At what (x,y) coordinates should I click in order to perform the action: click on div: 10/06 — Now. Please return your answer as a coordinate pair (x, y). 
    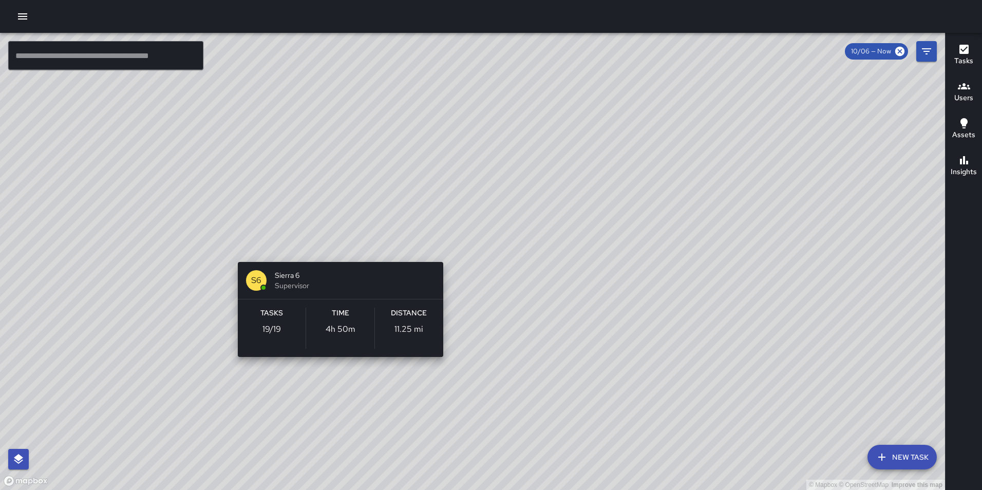
    Looking at the image, I should click on (876, 51).